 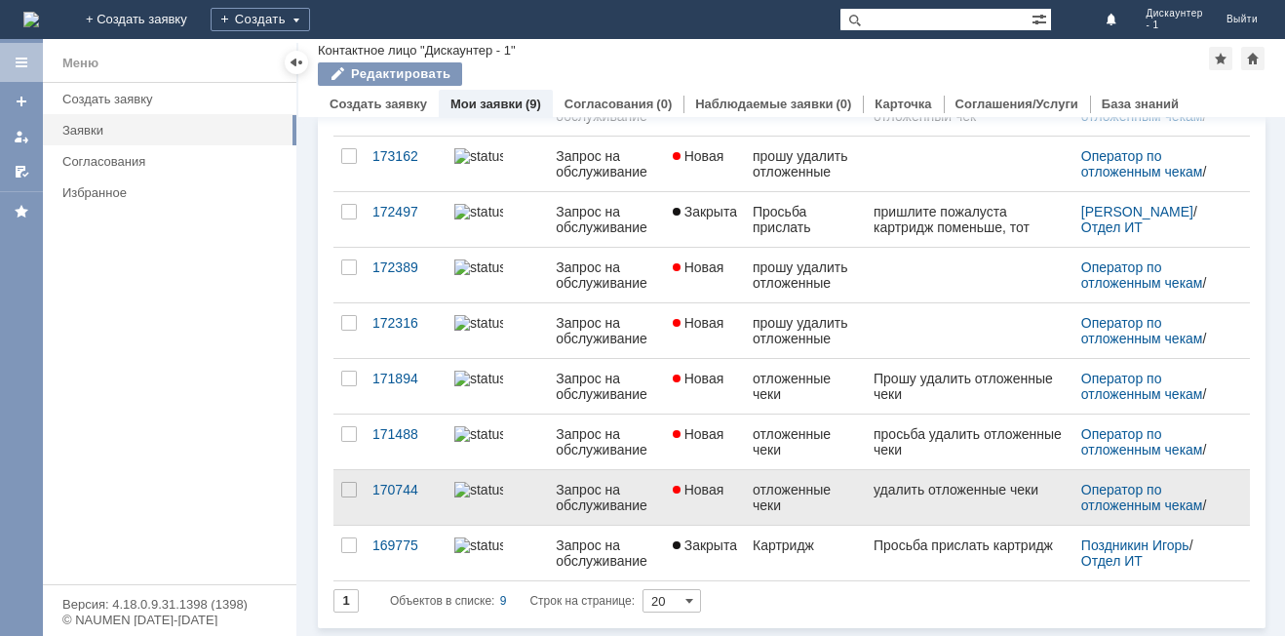 What do you see at coordinates (406, 489) in the screenshot?
I see `div: 170744` at bounding box center [406, 489].